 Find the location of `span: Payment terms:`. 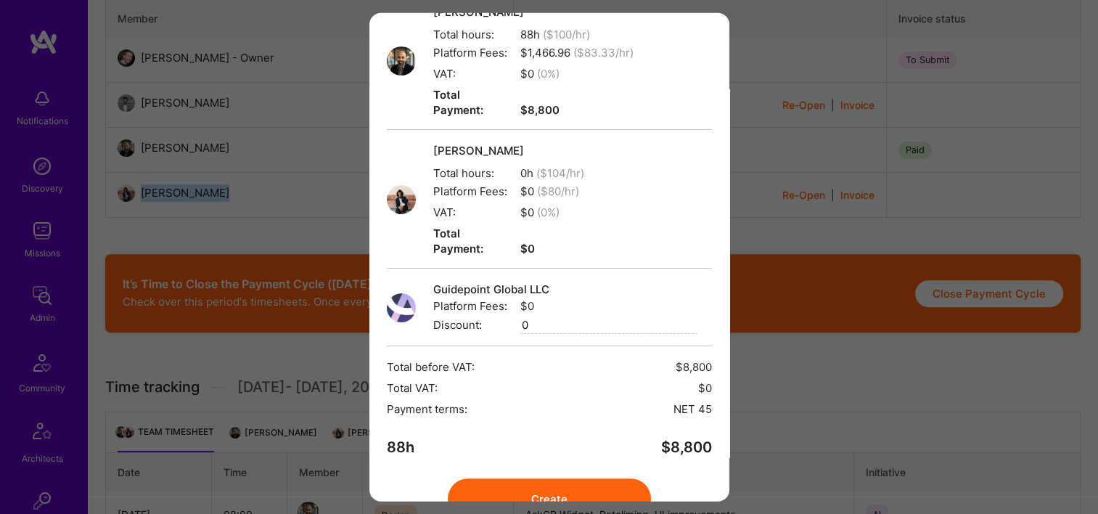

span: Payment terms: is located at coordinates (427, 409).